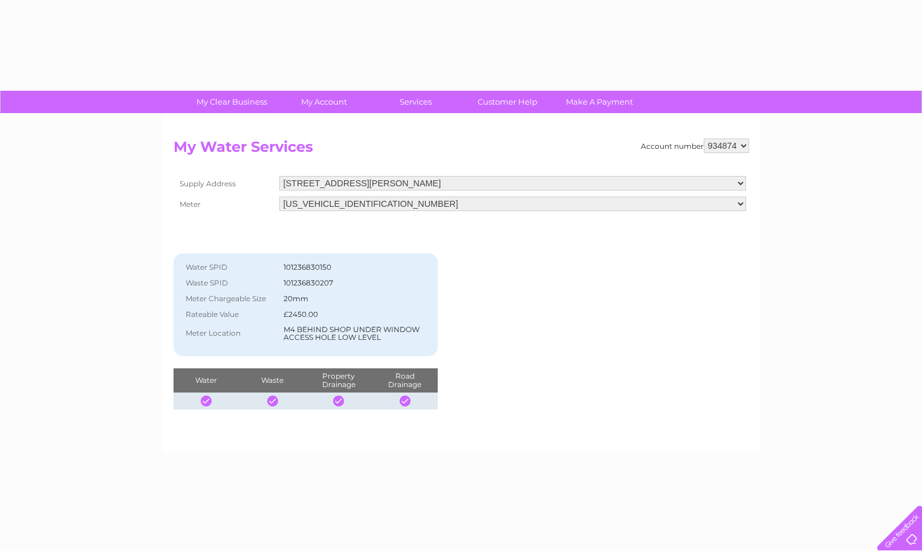 The height and width of the screenshot is (551, 922). What do you see at coordinates (230, 283) in the screenshot?
I see `th: Waste SPID` at bounding box center [230, 283].